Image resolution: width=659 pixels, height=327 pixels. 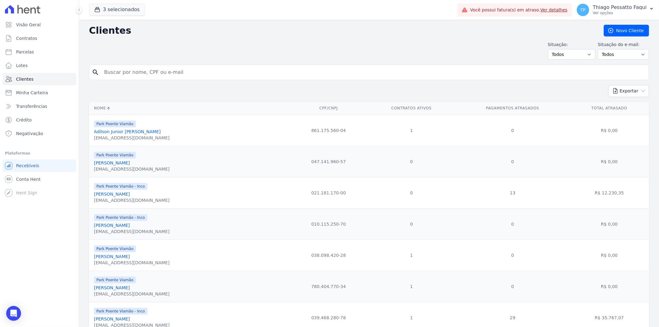 What do you see at coordinates (329, 286) in the screenshot?
I see `td: 780.404.770-34` at bounding box center [329, 286].